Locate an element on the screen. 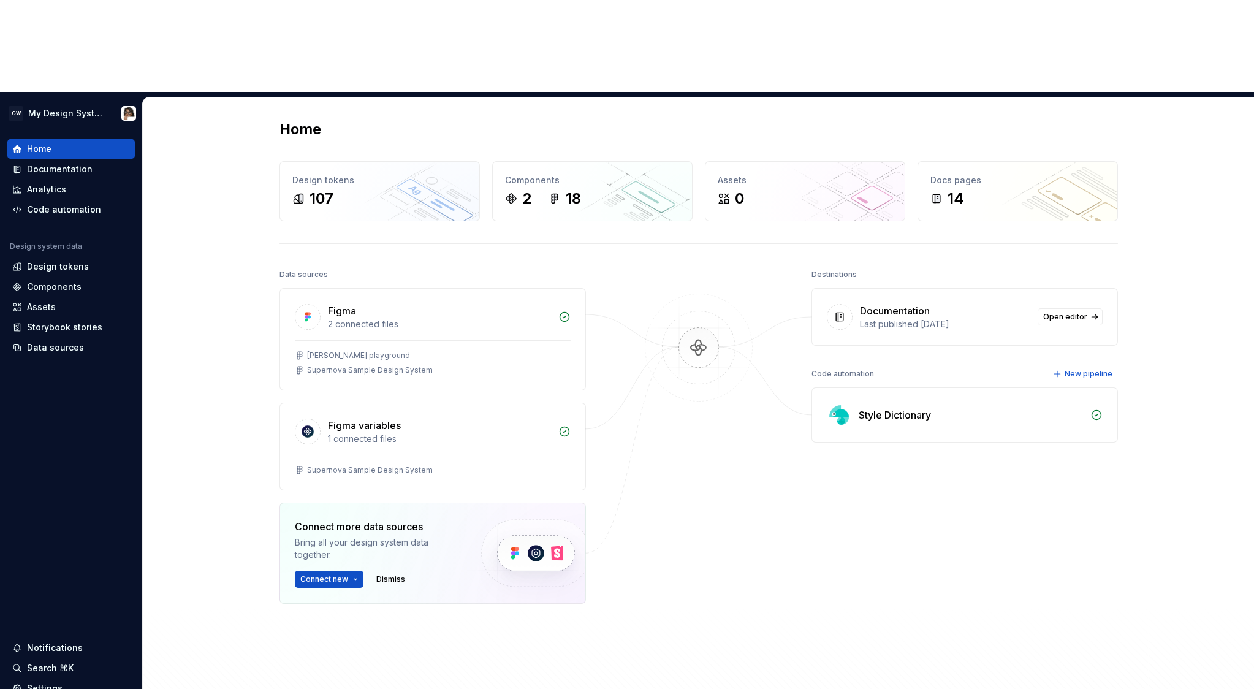 The image size is (1254, 689). button: Dismiss is located at coordinates (390, 579).